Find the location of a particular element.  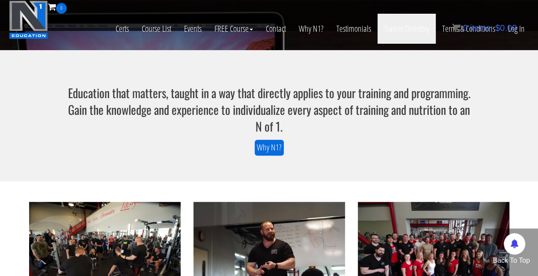

h3: Education that matters, taught in a way that directly applies to your training and programming. G... is located at coordinates (269, 110).